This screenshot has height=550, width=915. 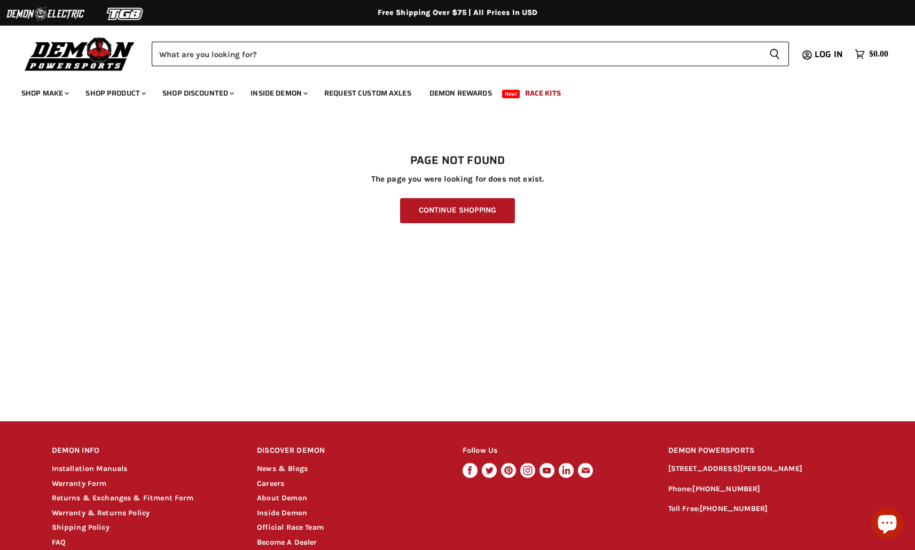 I want to click on input: Search, so click(x=456, y=54).